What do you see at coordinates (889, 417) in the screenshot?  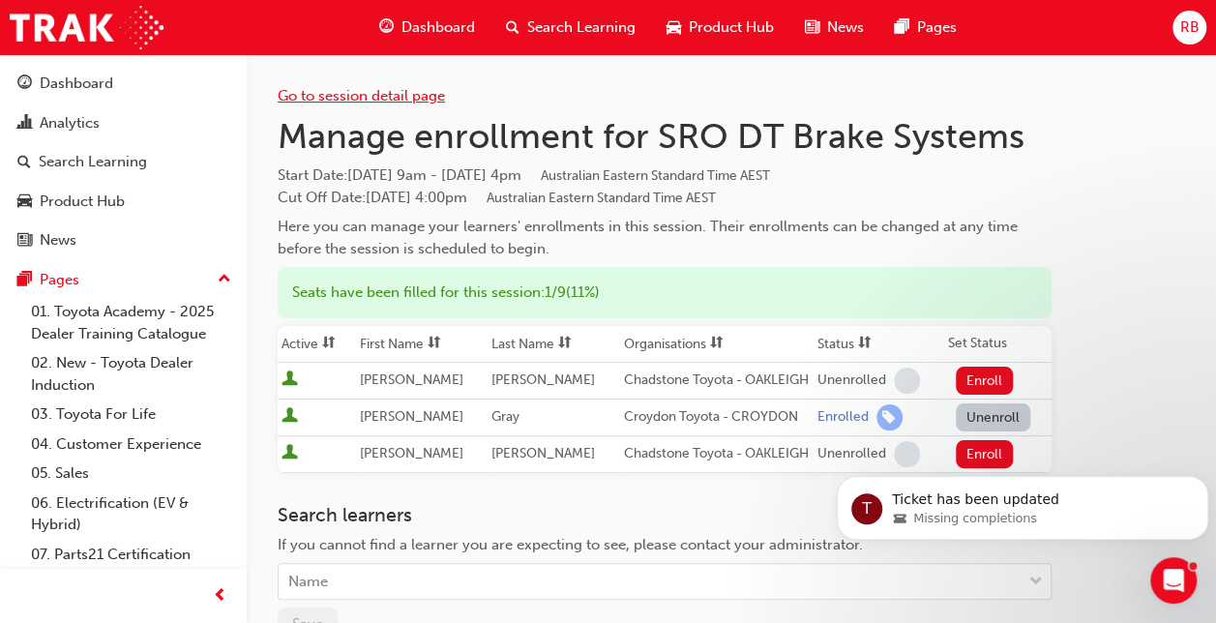 I see `span: learningRecordVerb_ENROLL-icon` at bounding box center [889, 417].